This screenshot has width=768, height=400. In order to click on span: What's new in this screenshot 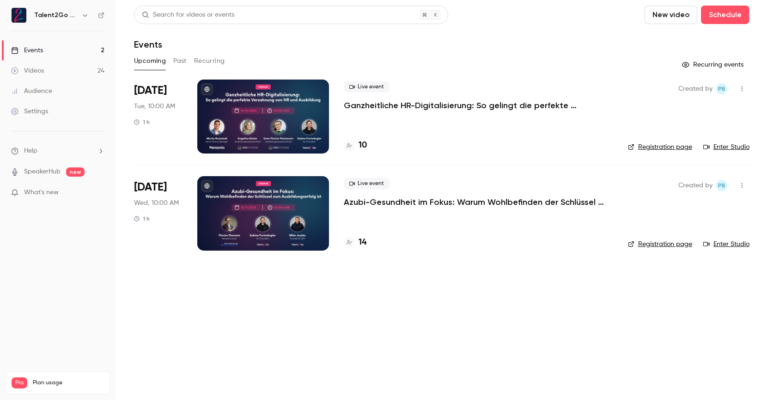, I will do `click(41, 192)`.